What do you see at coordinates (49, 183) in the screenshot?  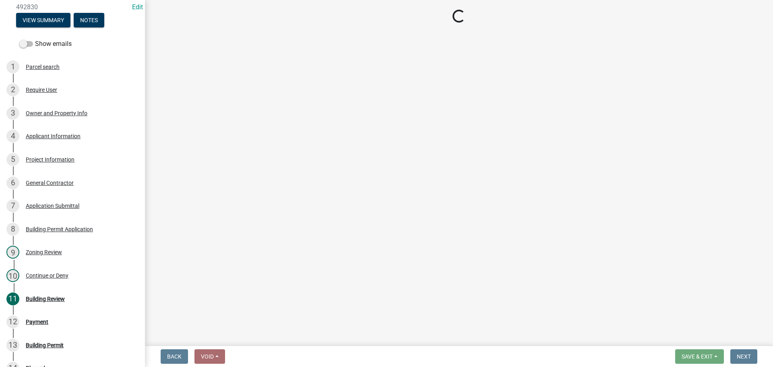 I see `div: General Contractor` at bounding box center [49, 183].